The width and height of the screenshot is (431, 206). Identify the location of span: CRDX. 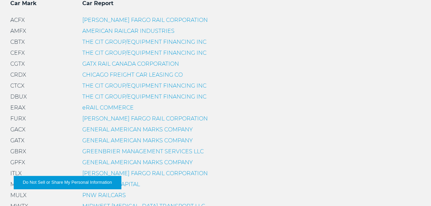
(18, 75).